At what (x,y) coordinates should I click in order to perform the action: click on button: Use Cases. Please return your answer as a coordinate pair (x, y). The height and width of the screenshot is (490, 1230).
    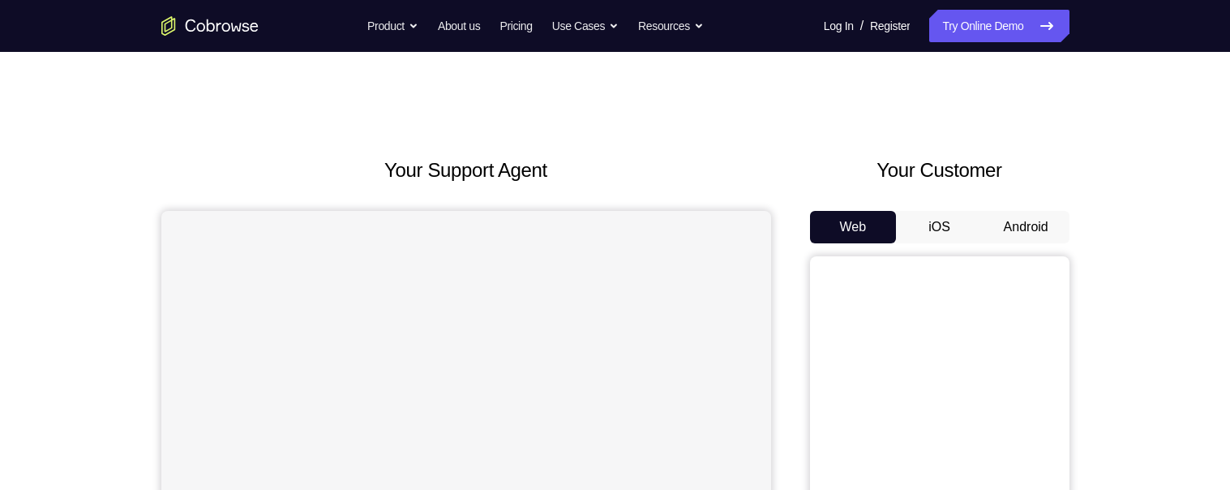
    Looking at the image, I should click on (585, 26).